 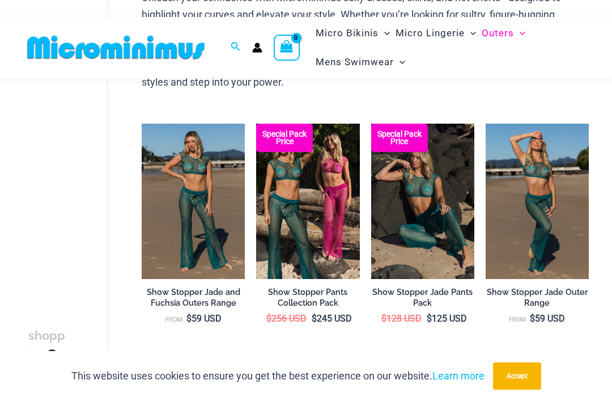 I want to click on a: OutersMenu ToggleMenu Toggle, so click(x=504, y=33).